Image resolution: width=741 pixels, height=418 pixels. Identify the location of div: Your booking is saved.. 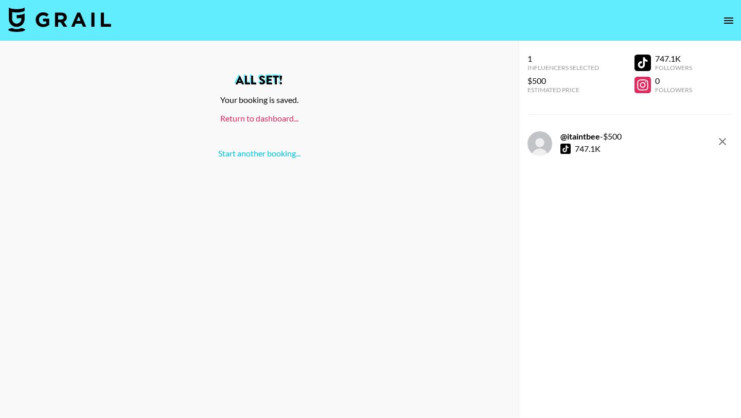
(259, 100).